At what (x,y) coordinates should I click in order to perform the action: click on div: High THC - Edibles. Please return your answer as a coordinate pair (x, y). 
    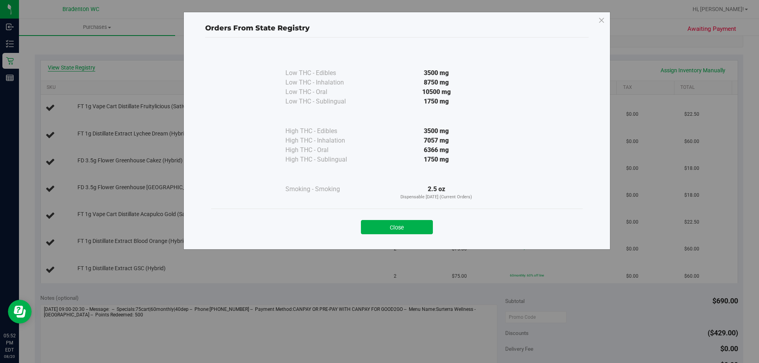
    Looking at the image, I should click on (325, 131).